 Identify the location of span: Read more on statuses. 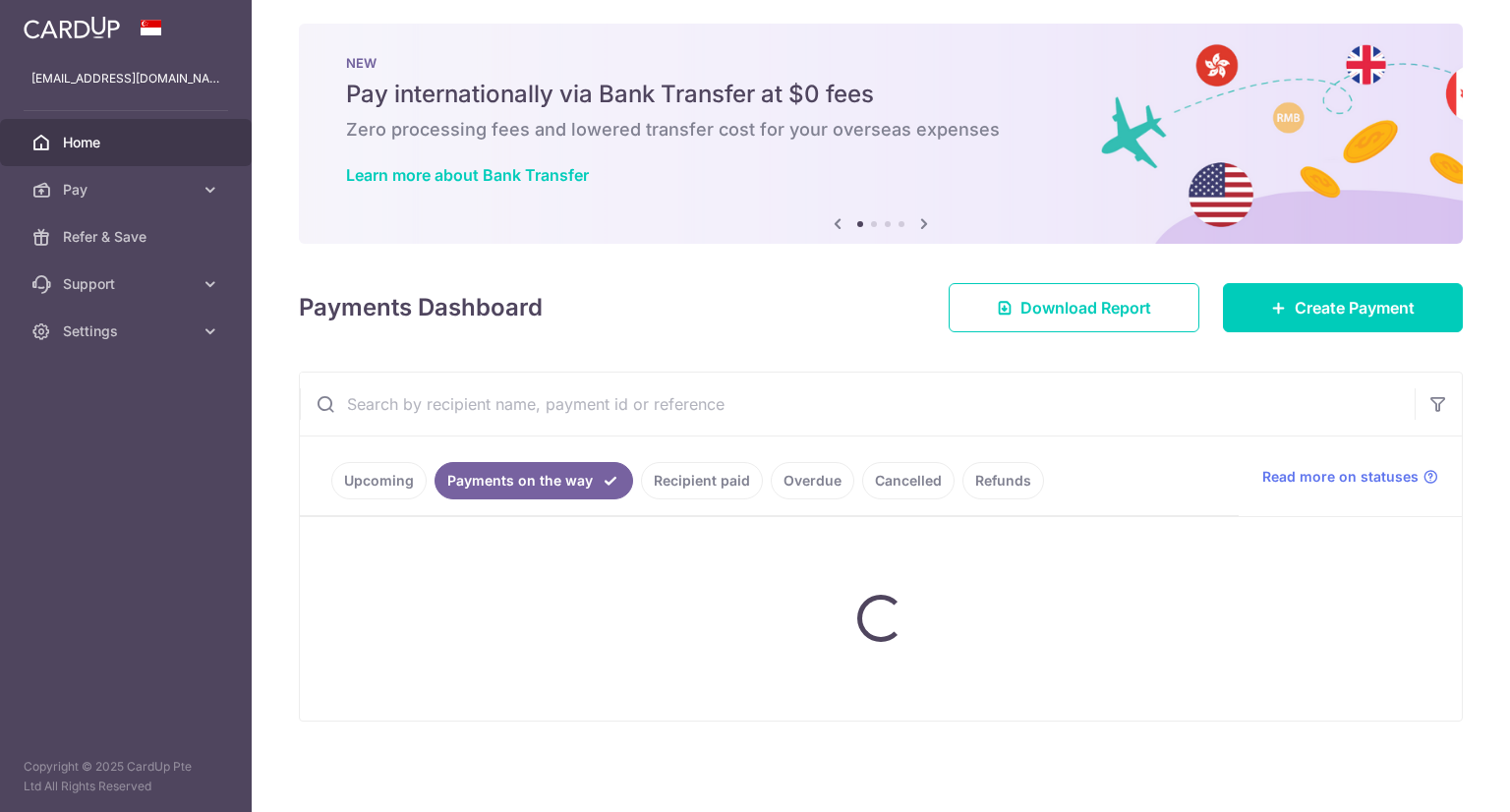
(1340, 476).